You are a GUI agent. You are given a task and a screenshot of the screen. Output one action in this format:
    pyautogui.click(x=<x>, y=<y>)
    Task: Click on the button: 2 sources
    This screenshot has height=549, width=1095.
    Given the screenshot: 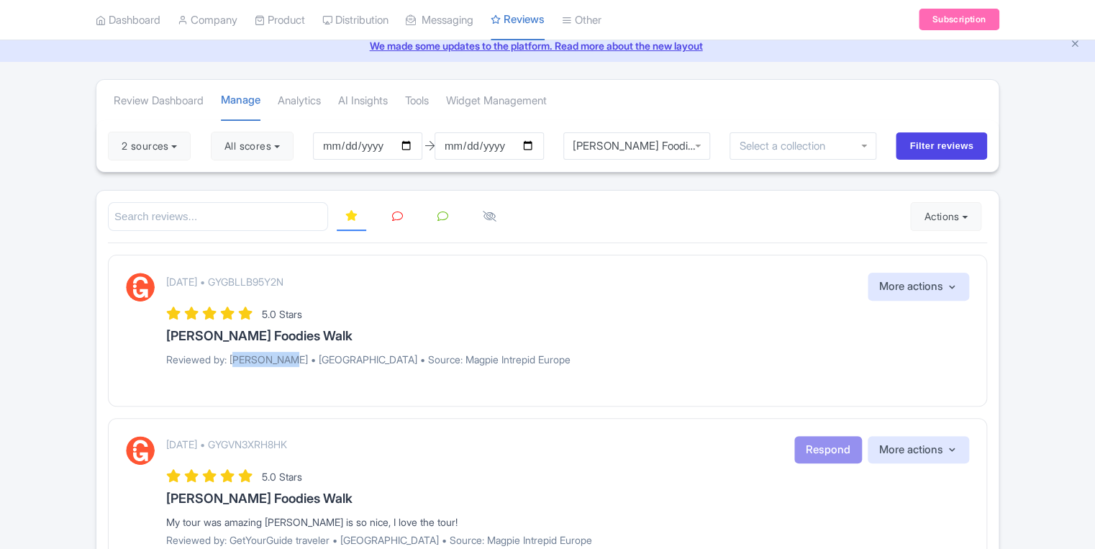 What is the action you would take?
    pyautogui.click(x=149, y=146)
    